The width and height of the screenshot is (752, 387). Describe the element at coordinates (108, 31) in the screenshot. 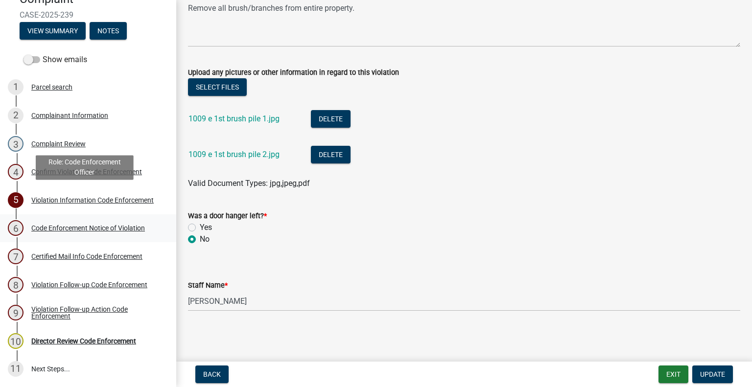

I see `wm-modal-confirm: Notes` at that location.